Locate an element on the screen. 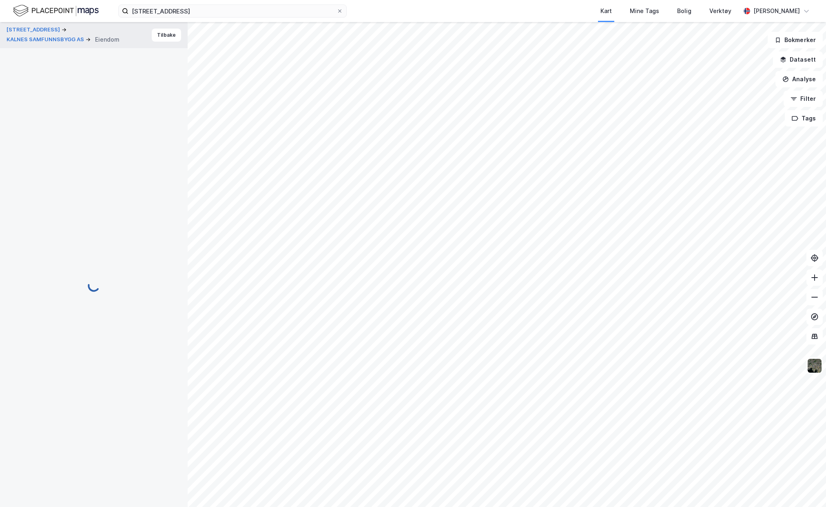 The image size is (826, 507). button: KALNES SAMFUNNSBYGG AS is located at coordinates (46, 40).